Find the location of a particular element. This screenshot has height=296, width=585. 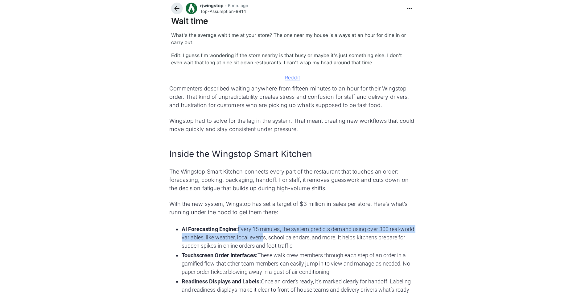

p: With the new system, Wingstop has set a target of $3 million in sales per store. Here’s what’s ru... is located at coordinates (292, 208).